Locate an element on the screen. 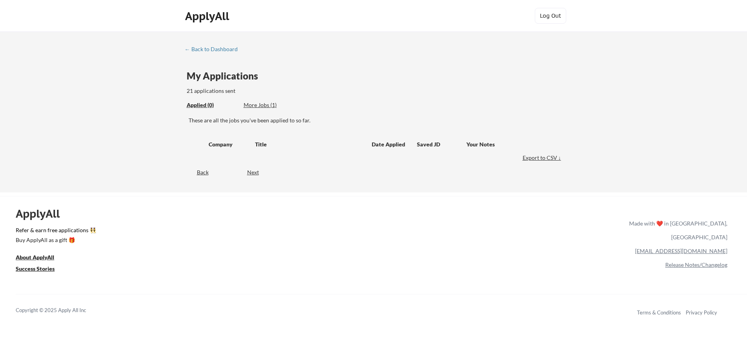 The image size is (747, 342). div: These are job applications we think you'd be a good fit for, but couldn't apply you to automatica... is located at coordinates (272, 105).